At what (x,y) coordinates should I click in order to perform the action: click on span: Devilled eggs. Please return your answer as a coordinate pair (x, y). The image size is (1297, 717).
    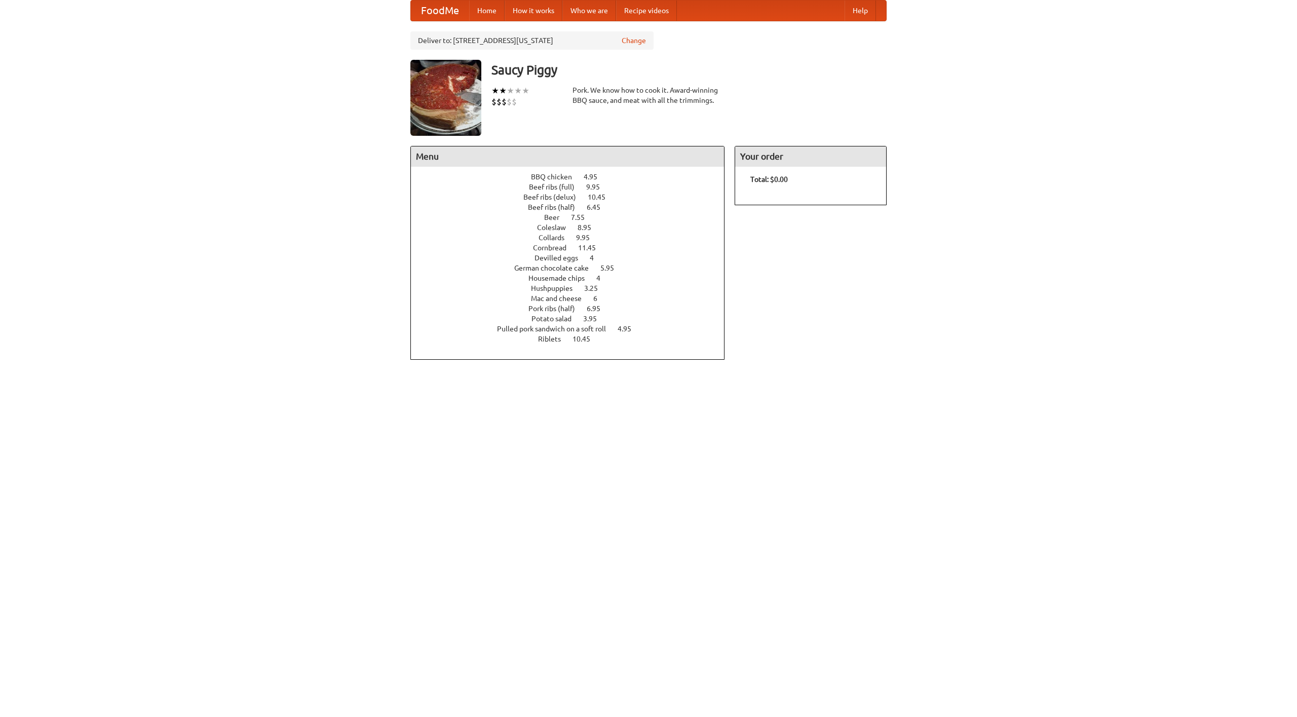
    Looking at the image, I should click on (562, 258).